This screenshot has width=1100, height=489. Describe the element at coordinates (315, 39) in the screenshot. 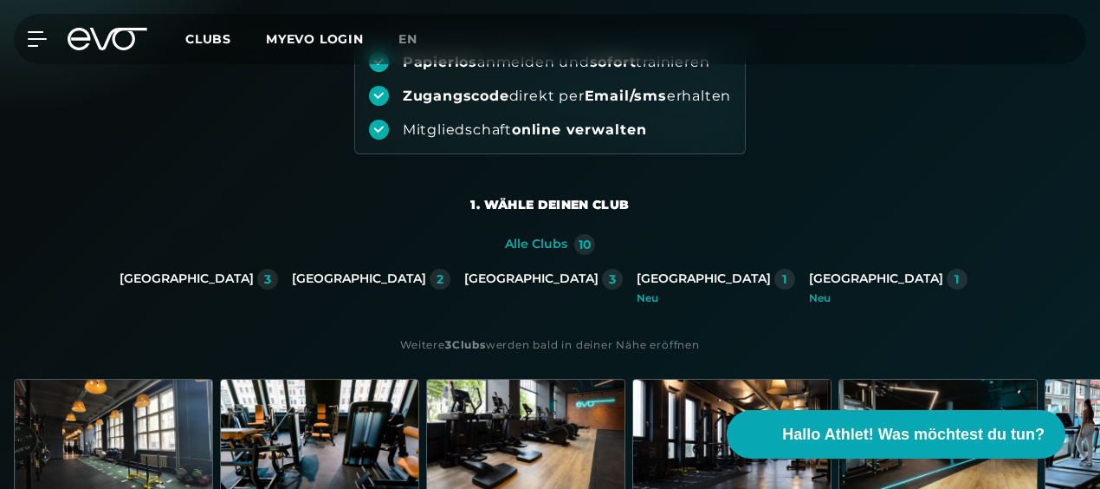

I see `a: MYEVO LOGIN` at that location.